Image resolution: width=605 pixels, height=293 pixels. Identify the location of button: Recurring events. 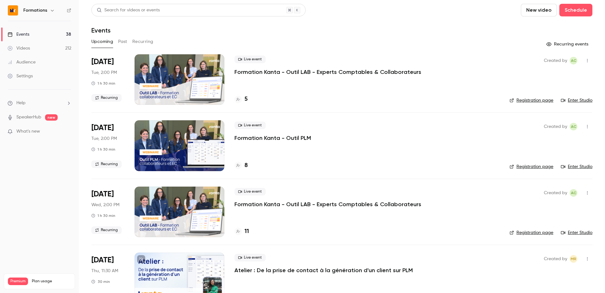
(568, 44).